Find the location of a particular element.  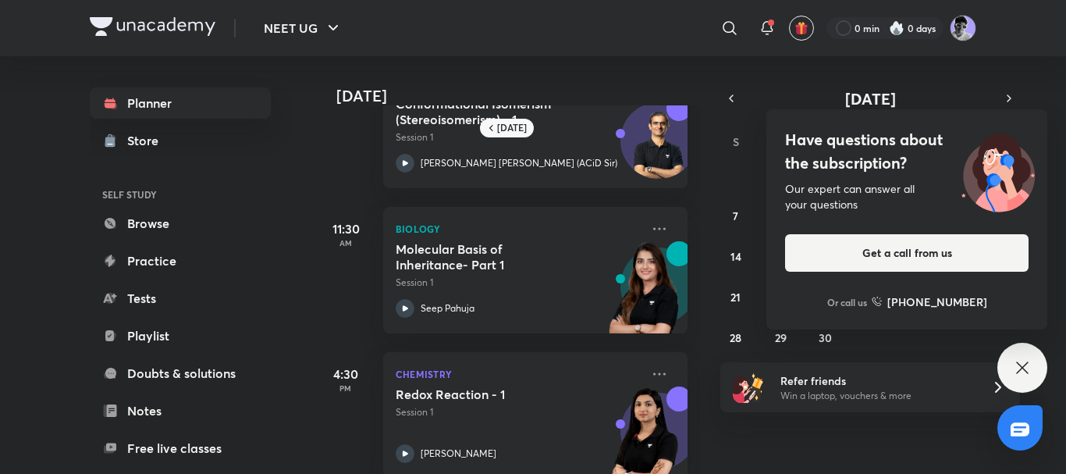

abbr: Sunday is located at coordinates (736, 141).